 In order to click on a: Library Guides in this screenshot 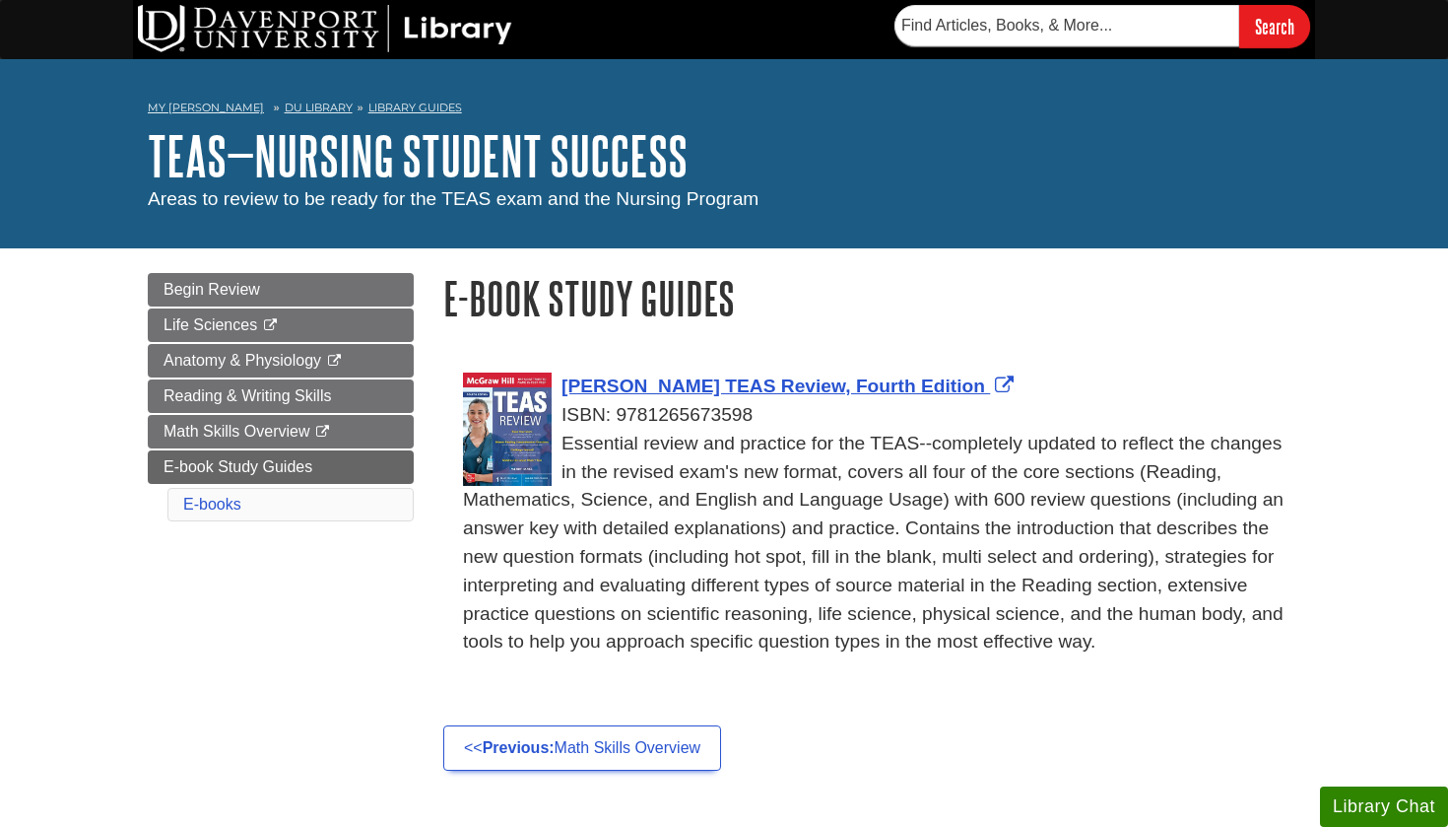, I will do `click(415, 107)`.